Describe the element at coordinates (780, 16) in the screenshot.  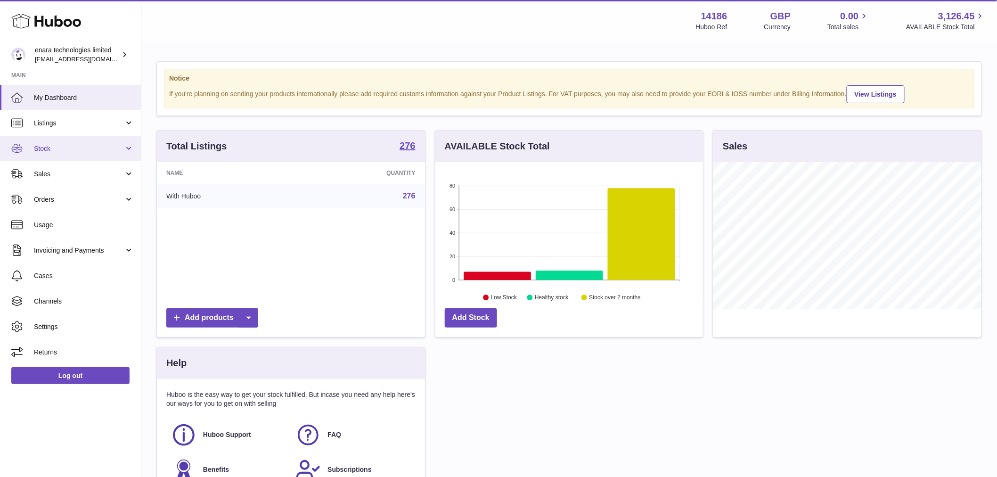
I see `strong: GBP` at that location.